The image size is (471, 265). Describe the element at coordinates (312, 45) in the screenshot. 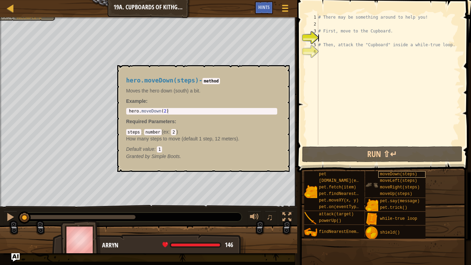

I see `div: 5` at that location.